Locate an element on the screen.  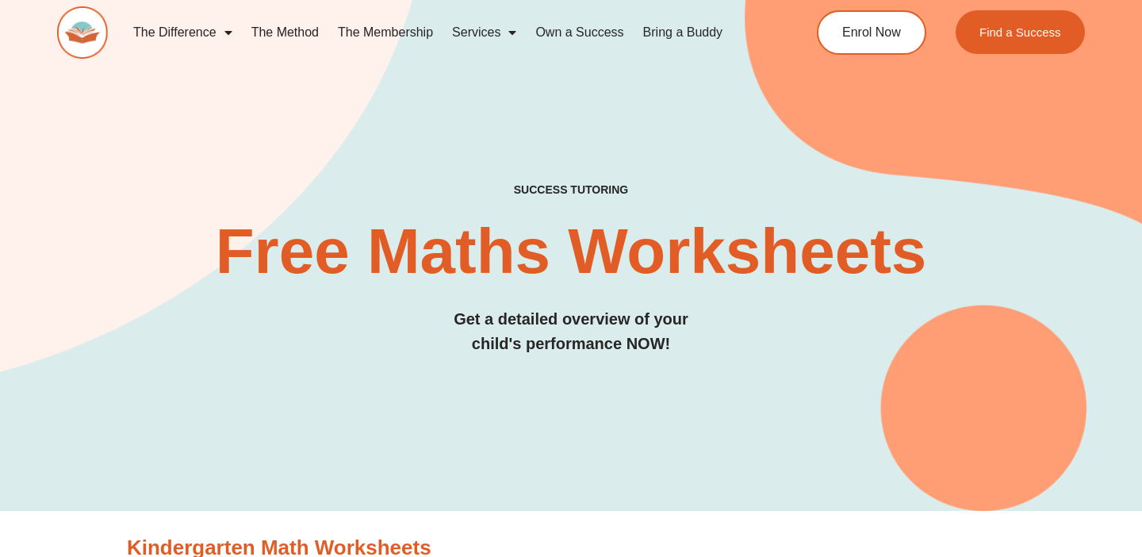
span: Enrol Now is located at coordinates (872, 33).